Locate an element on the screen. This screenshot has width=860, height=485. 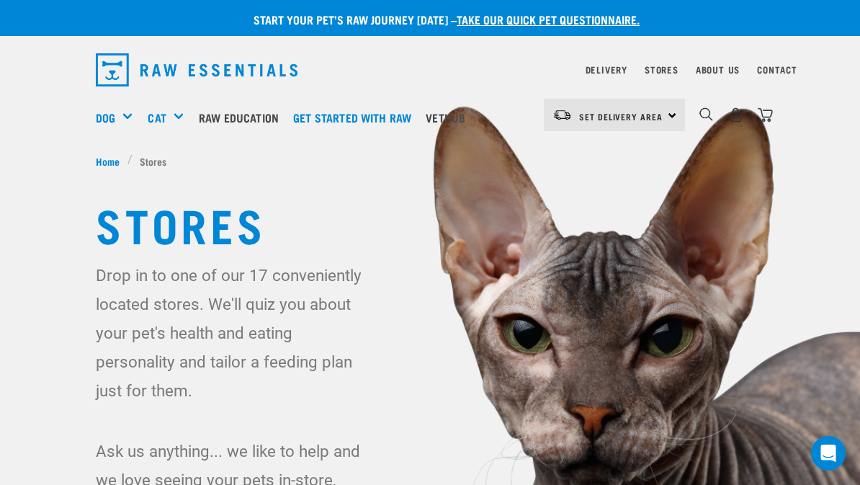
a: Delivery is located at coordinates (607, 69).